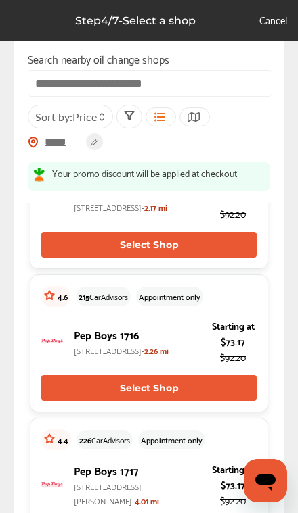  What do you see at coordinates (63, 440) in the screenshot?
I see `p: 4.4` at bounding box center [63, 440].